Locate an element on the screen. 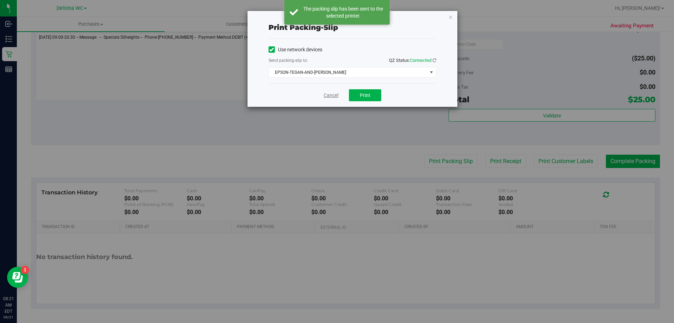  a: Cancel is located at coordinates (331, 95).